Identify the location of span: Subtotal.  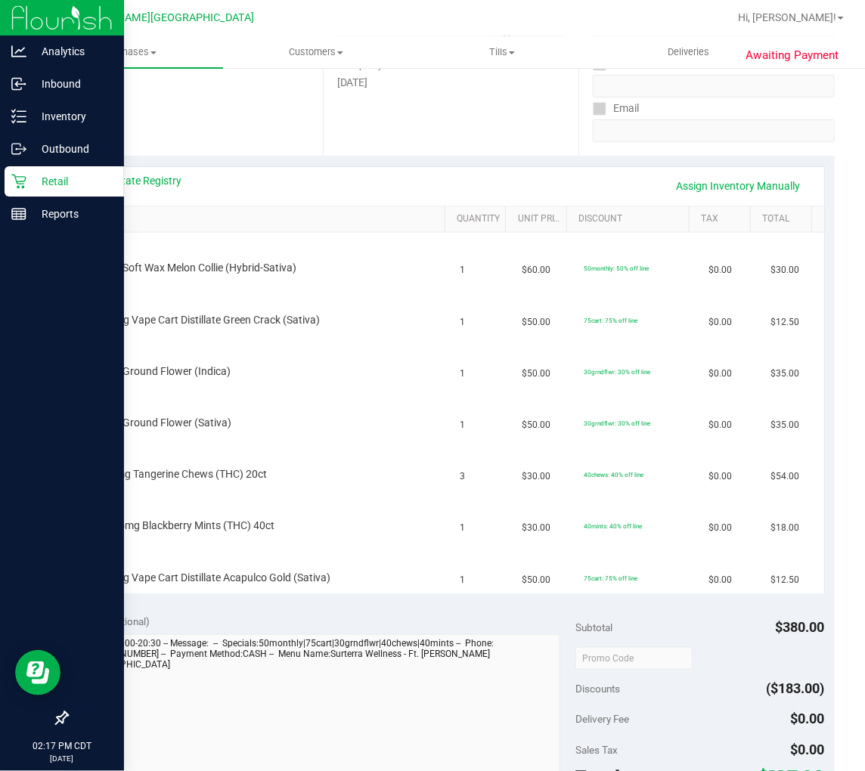
(593, 627).